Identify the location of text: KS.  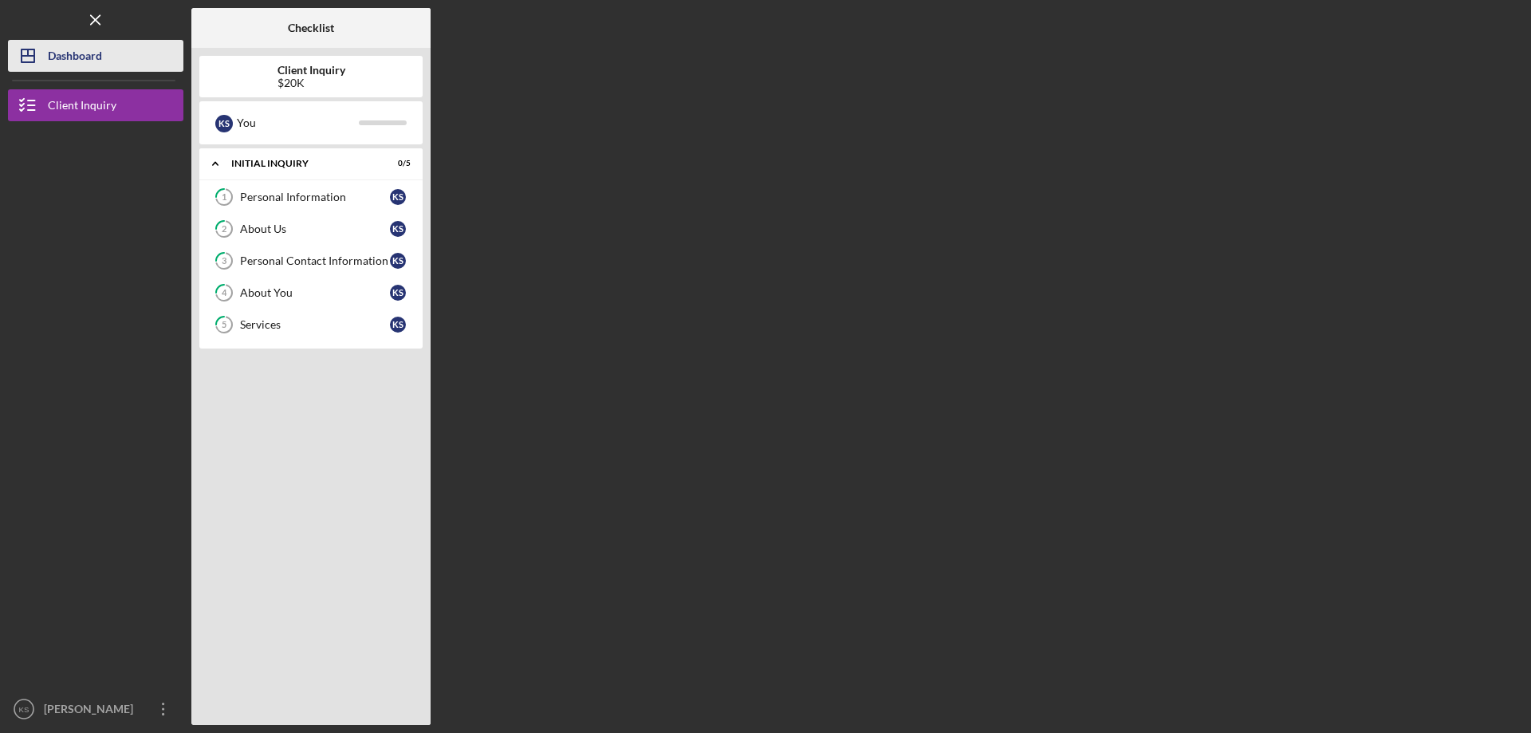
(24, 709).